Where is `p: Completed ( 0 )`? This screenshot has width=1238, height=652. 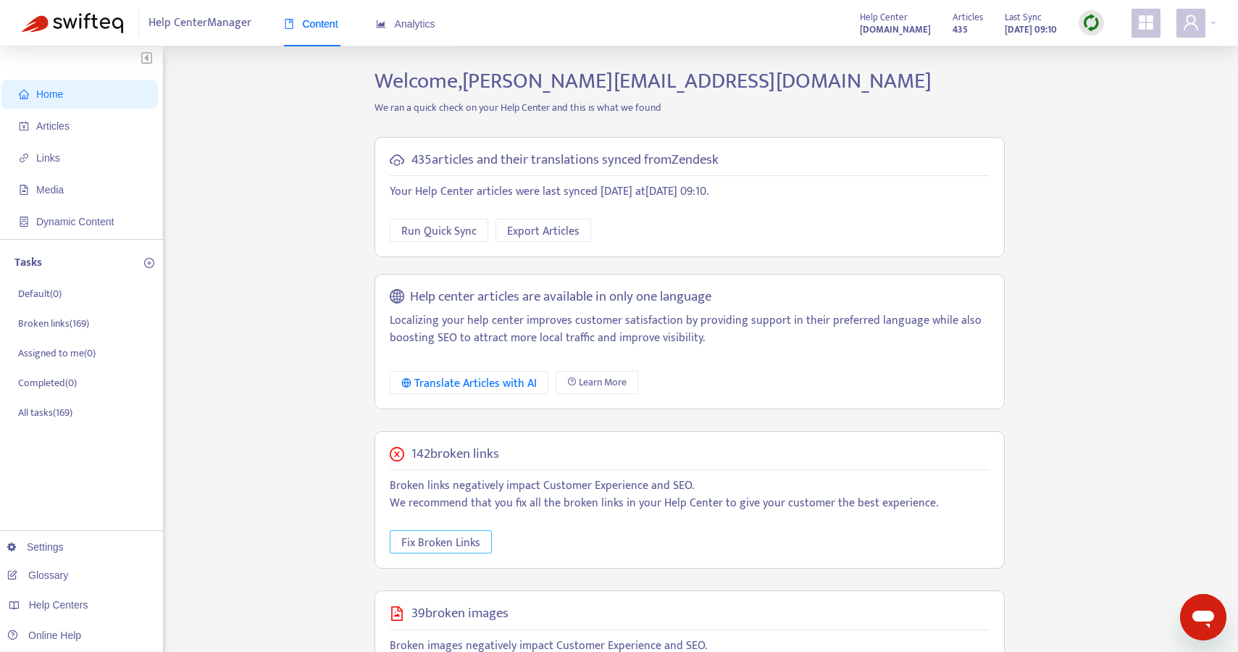
p: Completed ( 0 ) is located at coordinates (47, 383).